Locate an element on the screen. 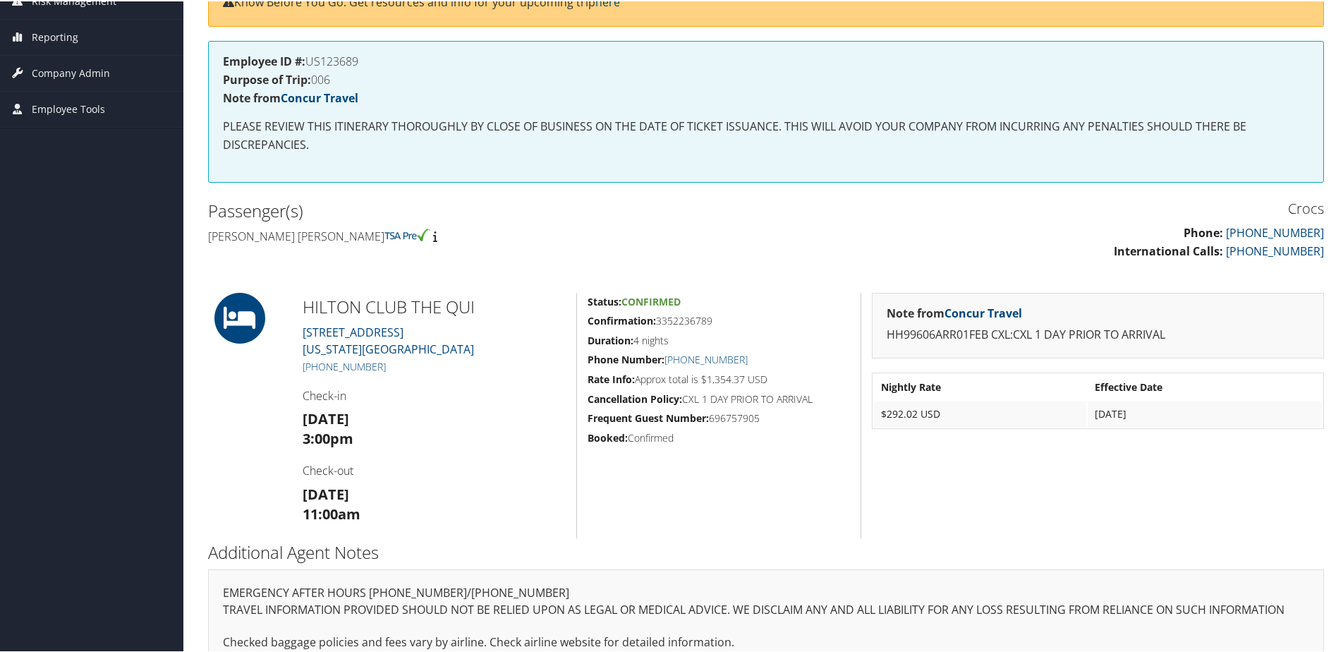 Image resolution: width=1343 pixels, height=652 pixels. h3: Crocs is located at coordinates (1050, 207).